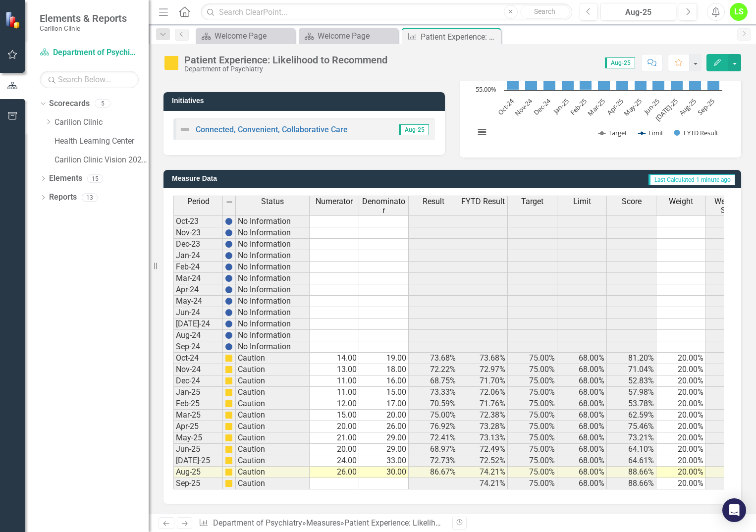  Describe the element at coordinates (198, 381) in the screenshot. I see `td: Dec-24` at that location.